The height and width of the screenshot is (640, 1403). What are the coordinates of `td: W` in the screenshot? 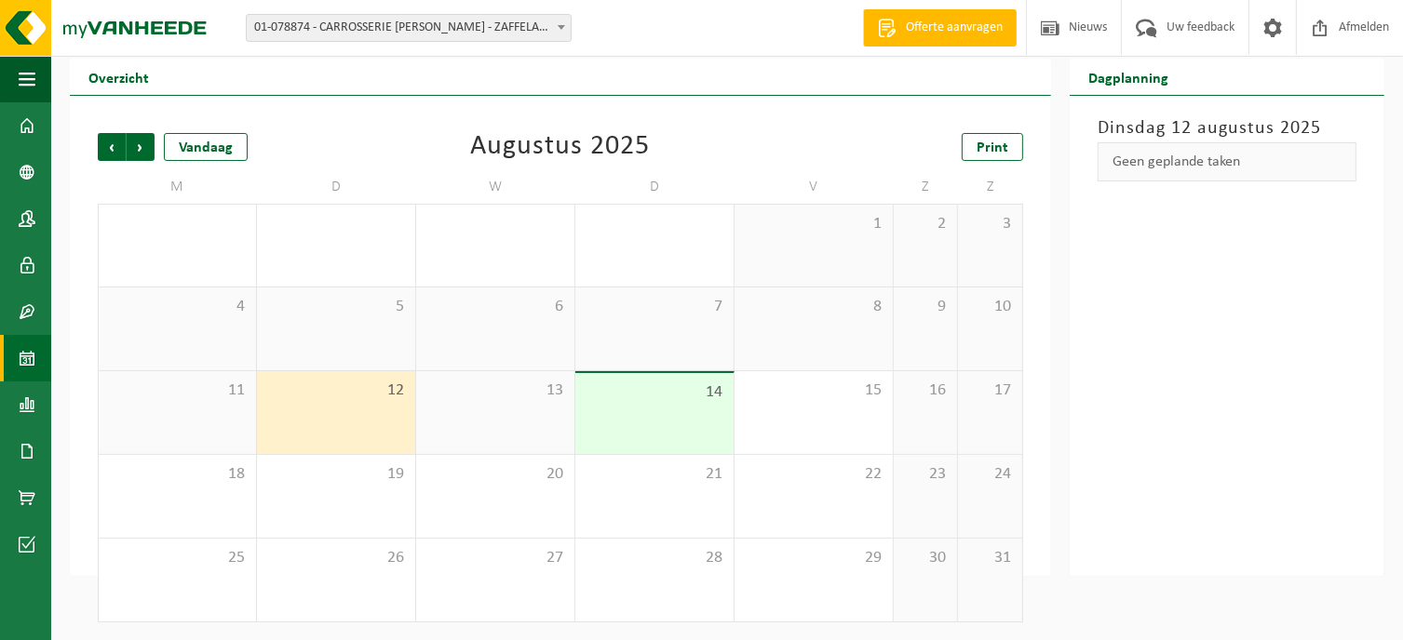 It's located at (495, 187).